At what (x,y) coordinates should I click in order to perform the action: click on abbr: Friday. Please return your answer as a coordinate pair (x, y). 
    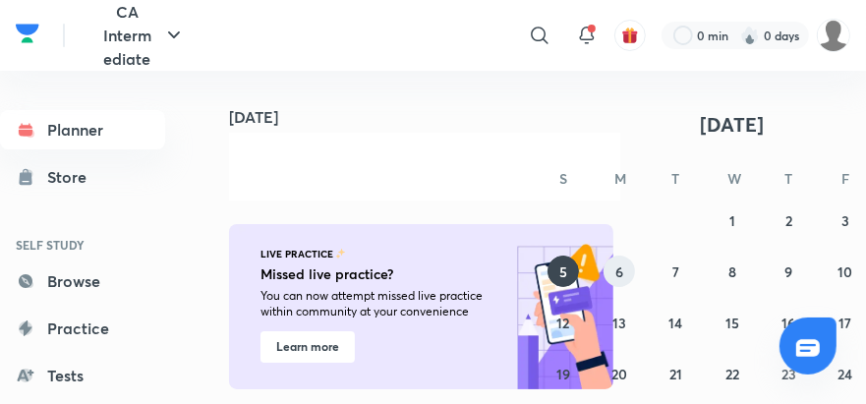
    Looking at the image, I should click on (845, 178).